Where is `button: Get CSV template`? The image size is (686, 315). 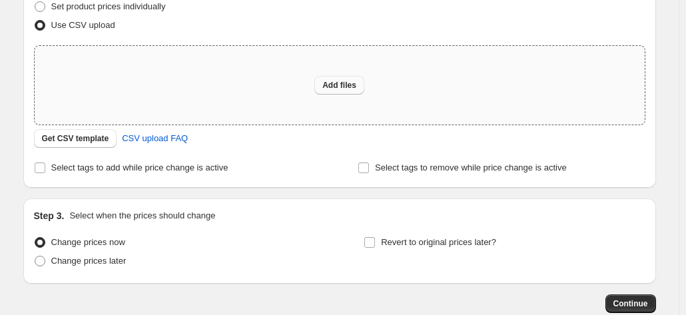
button: Get CSV template is located at coordinates (75, 138).